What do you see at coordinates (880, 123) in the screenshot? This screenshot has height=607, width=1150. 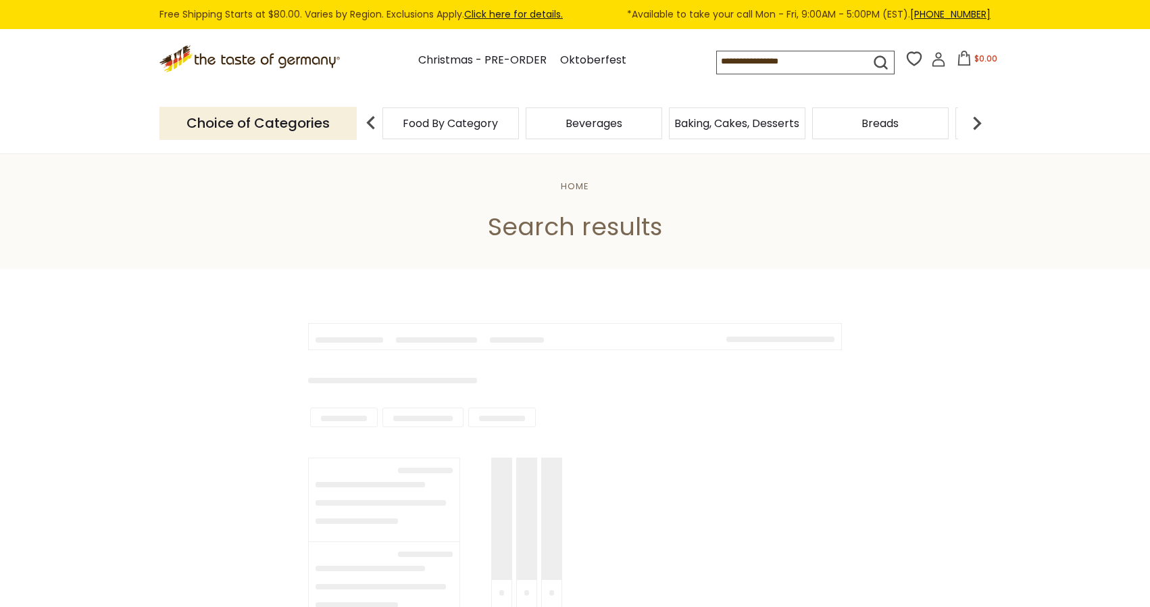 I see `span: Breads` at bounding box center [880, 123].